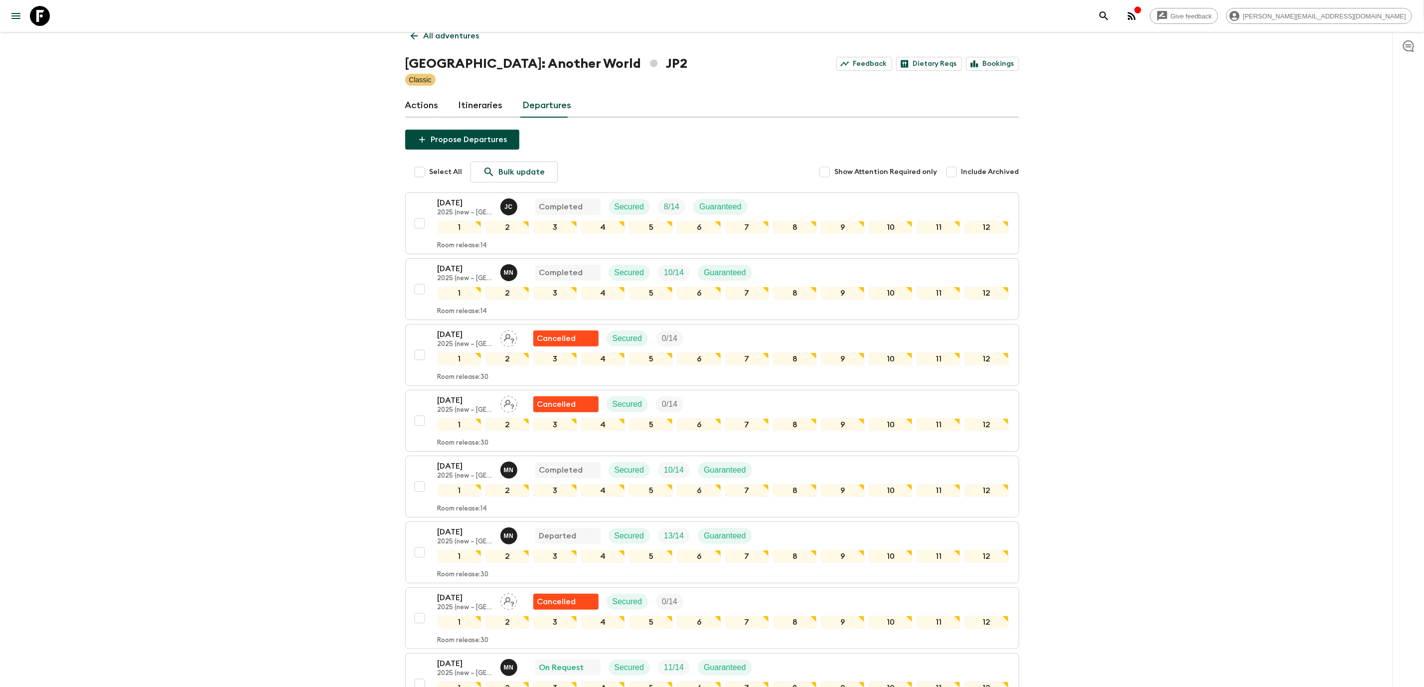 The width and height of the screenshot is (1424, 687). What do you see at coordinates (510, 205) in the screenshot?
I see `span: Juno Choi` at bounding box center [510, 205].